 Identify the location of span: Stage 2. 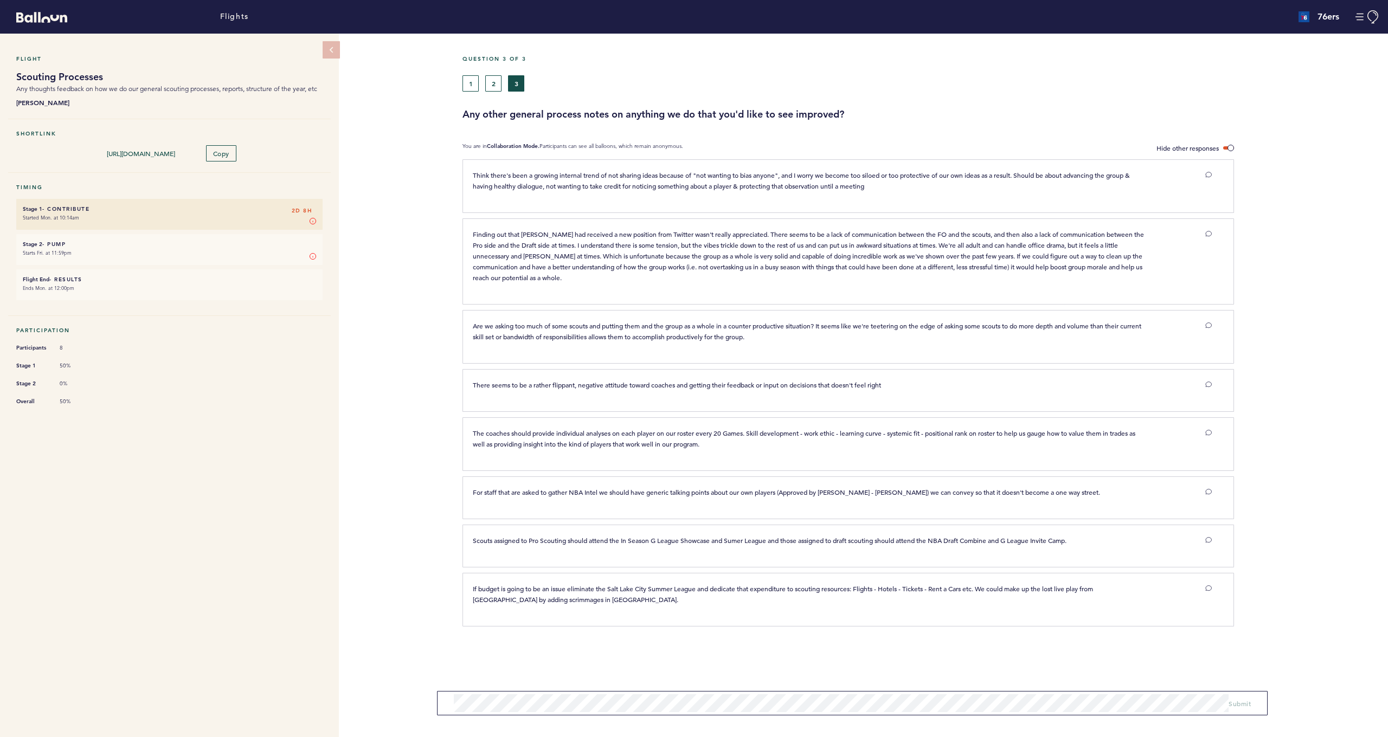
(33, 384).